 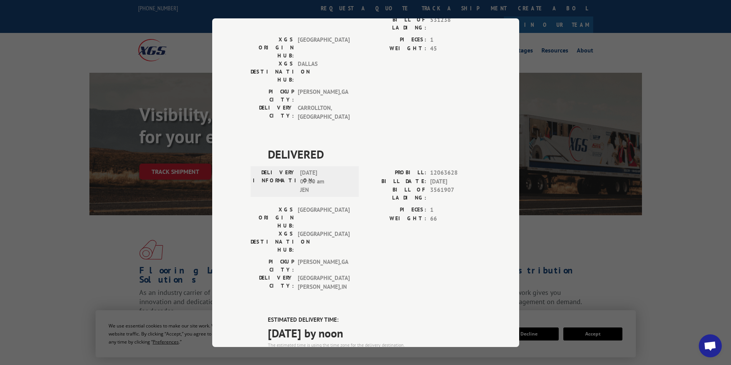 What do you see at coordinates (323, 72) in the screenshot?
I see `span: DALLAS` at bounding box center [323, 72].